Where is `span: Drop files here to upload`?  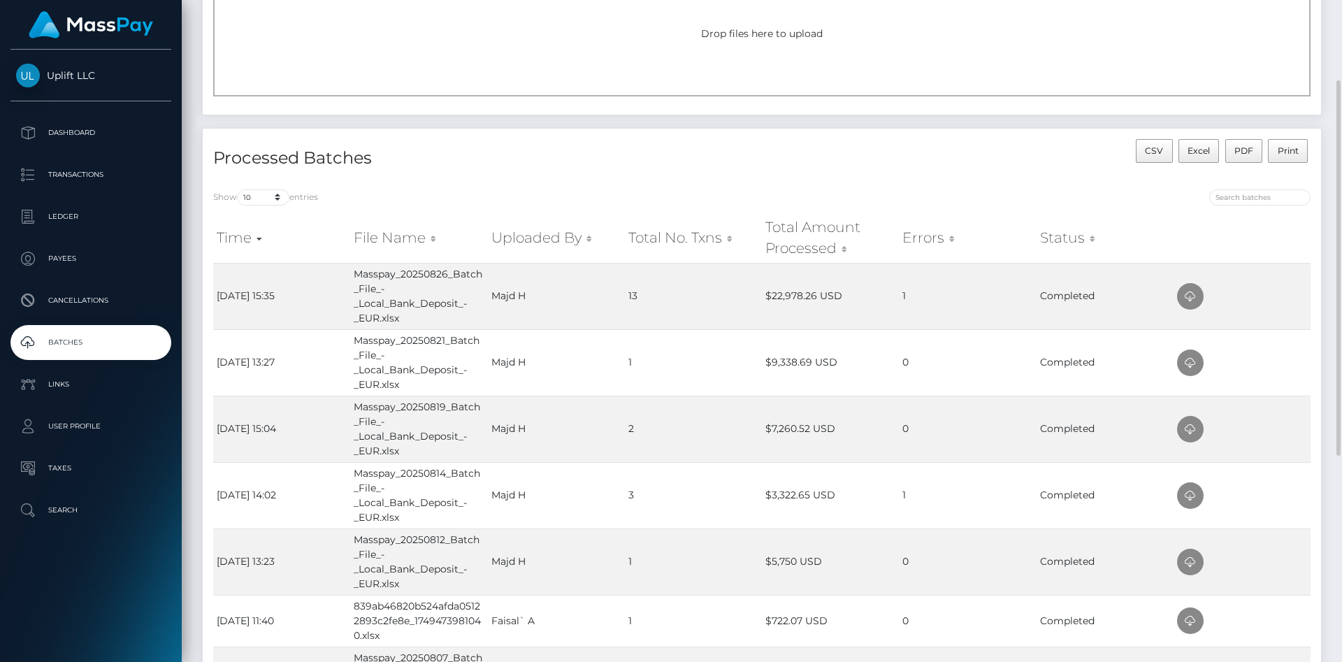 span: Drop files here to upload is located at coordinates (762, 34).